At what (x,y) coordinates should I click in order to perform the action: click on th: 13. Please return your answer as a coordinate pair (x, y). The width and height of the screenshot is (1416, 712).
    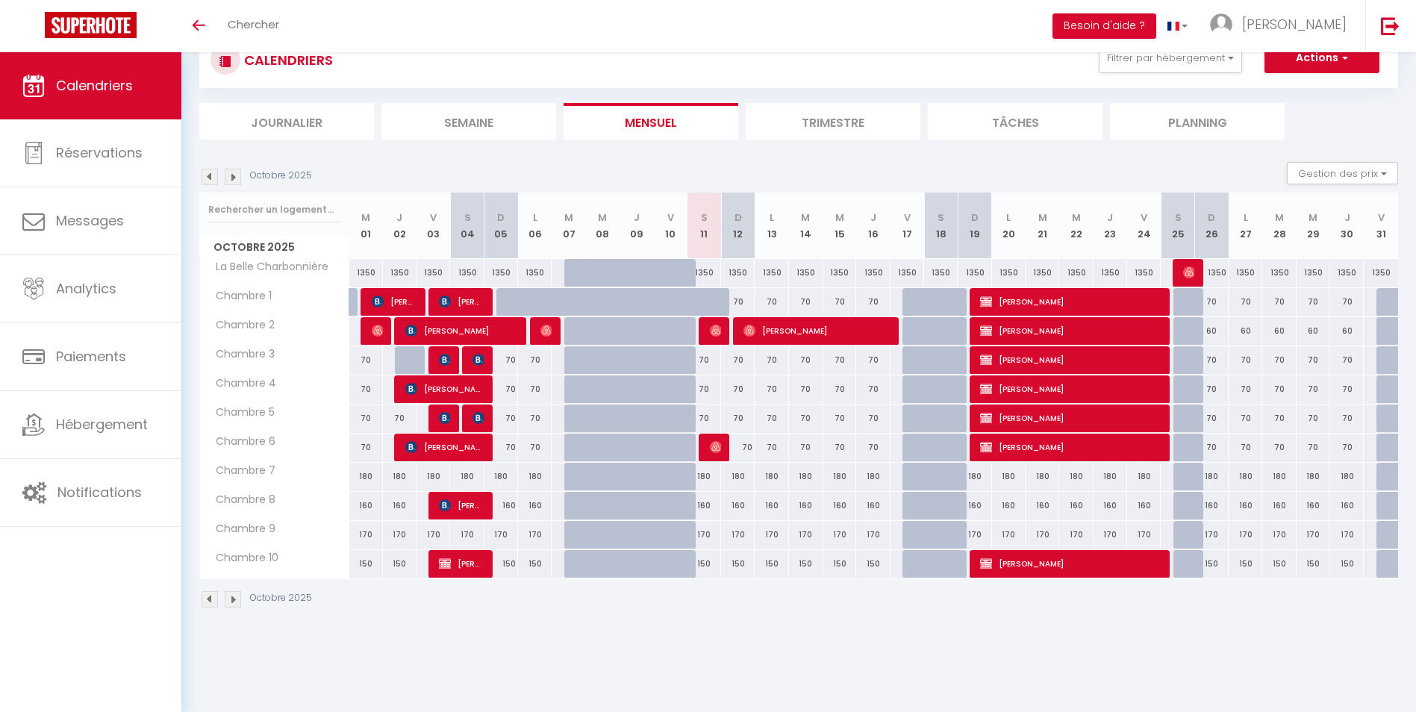
    Looking at the image, I should click on (771, 225).